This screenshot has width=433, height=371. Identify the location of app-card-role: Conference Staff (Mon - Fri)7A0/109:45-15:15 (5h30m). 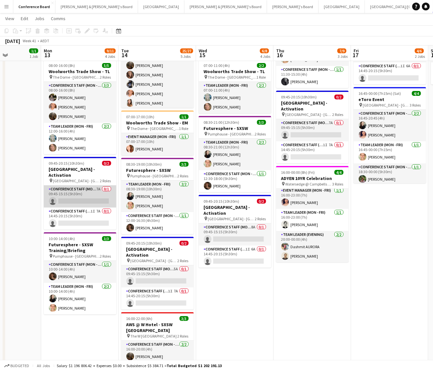
(313, 130).